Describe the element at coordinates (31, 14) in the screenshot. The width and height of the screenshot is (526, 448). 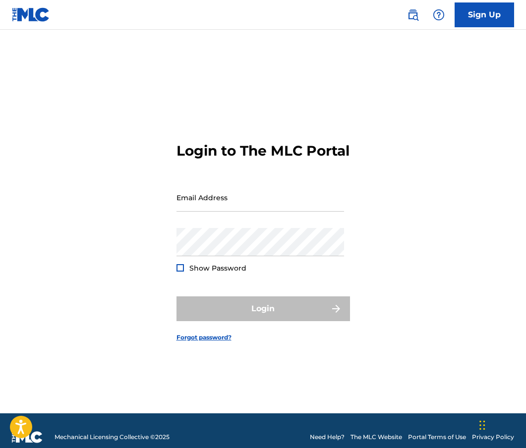
I see `img: MLC Logo` at that location.